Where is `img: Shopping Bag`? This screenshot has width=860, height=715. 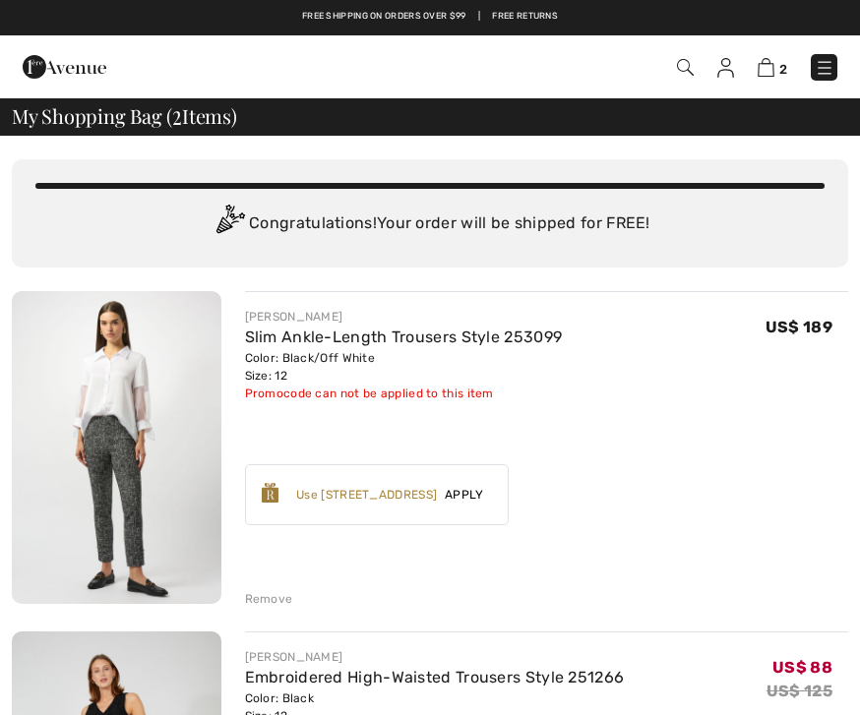 img: Shopping Bag is located at coordinates (765, 67).